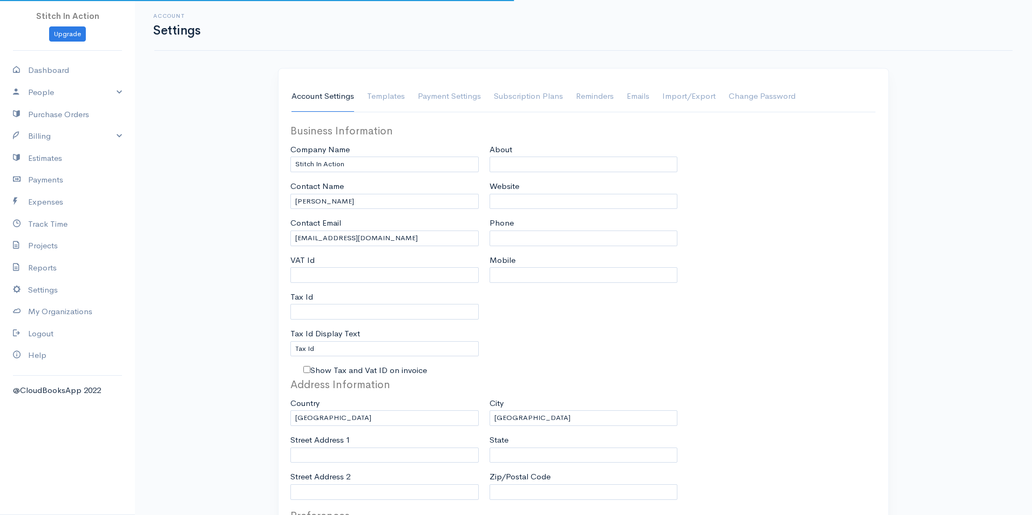 This screenshot has height=515, width=1032. I want to click on label: Contact Name, so click(317, 186).